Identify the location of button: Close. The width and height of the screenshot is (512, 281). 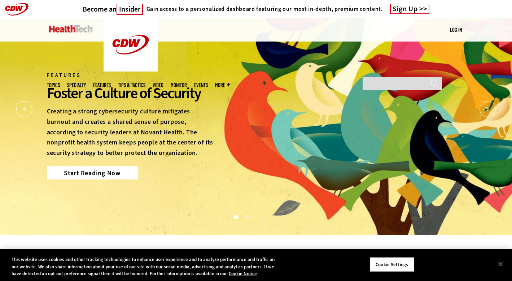
(500, 264).